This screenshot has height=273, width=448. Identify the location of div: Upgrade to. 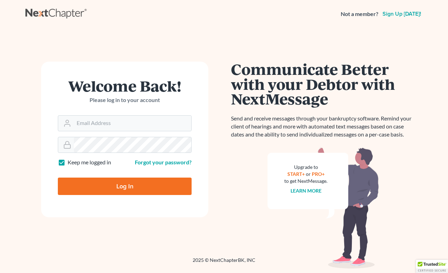
(306, 167).